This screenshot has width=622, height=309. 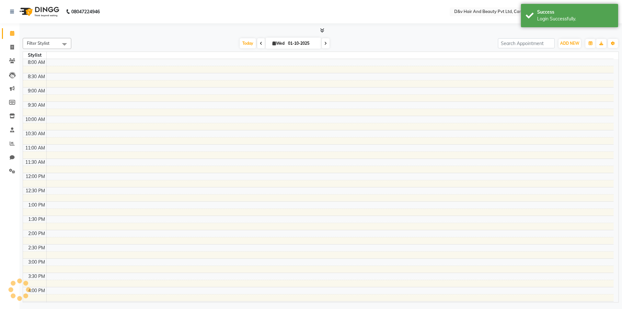 I want to click on div: 9:30 AM, so click(x=36, y=105).